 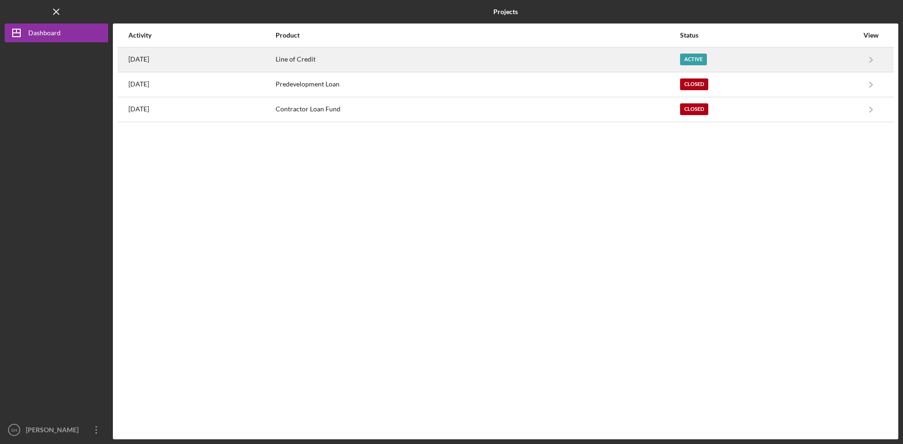 I want to click on time: 2023-09-01 16:56, so click(x=139, y=84).